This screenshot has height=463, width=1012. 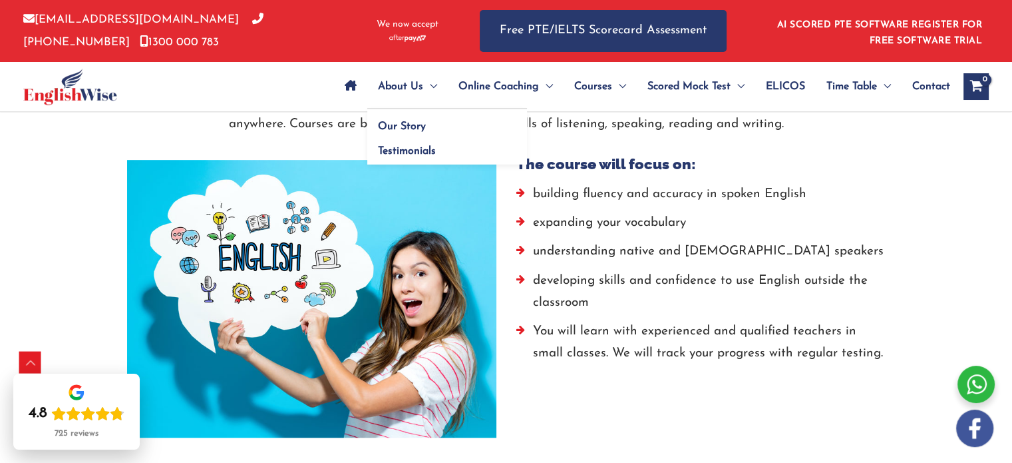 What do you see at coordinates (701, 226) in the screenshot?
I see `li: expanding your vocabulary` at bounding box center [701, 226].